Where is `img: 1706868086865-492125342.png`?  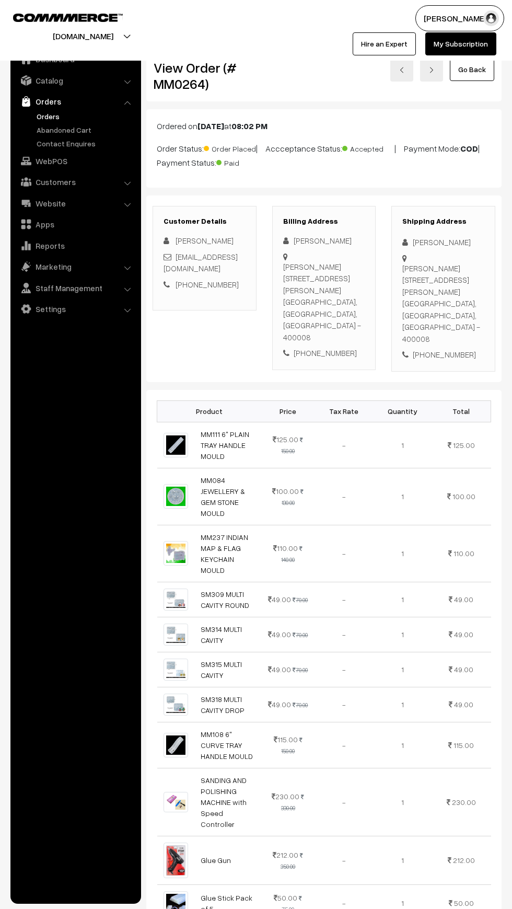 img: 1706868086865-492125342.png is located at coordinates (176, 705).